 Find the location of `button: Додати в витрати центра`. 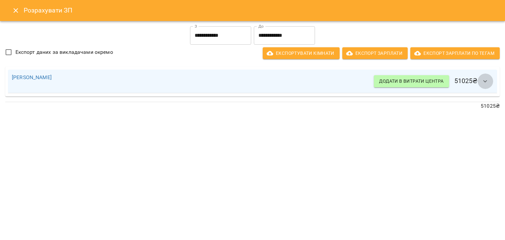

button: Додати в витрати центра is located at coordinates (411, 81).